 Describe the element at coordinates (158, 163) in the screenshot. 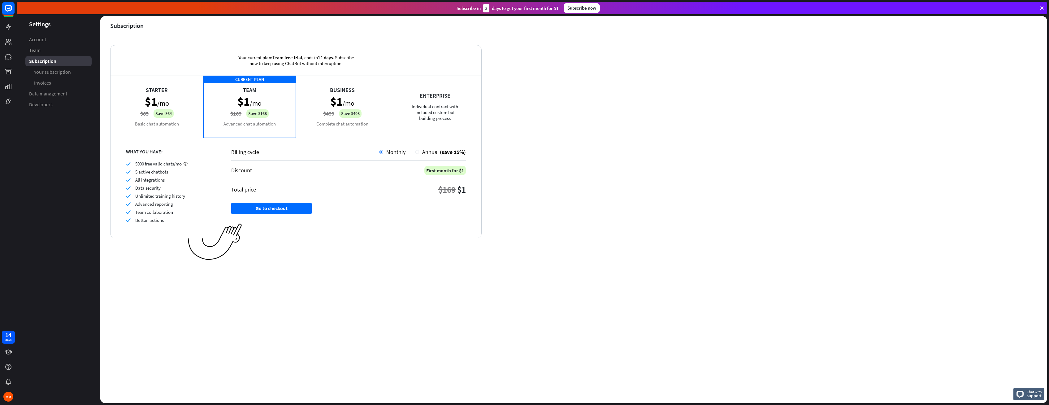

I see `span: 5000 free valid chats/mo` at that location.